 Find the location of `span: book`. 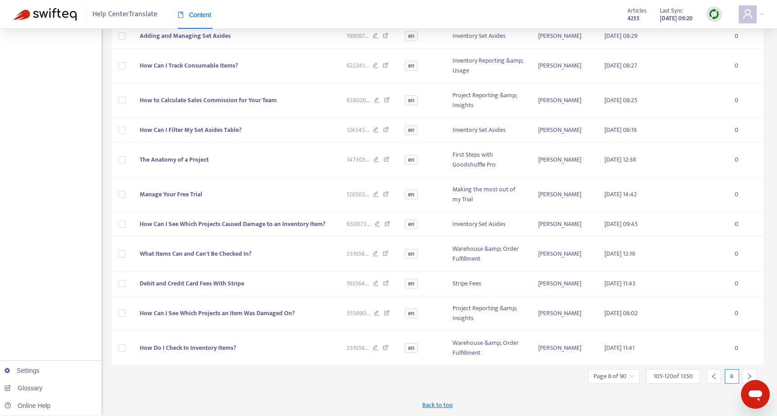

span: book is located at coordinates (181, 15).